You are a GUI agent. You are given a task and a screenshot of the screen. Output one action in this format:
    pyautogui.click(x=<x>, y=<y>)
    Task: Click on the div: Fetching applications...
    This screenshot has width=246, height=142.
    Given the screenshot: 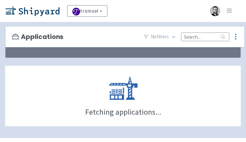 What is the action you would take?
    pyautogui.click(x=123, y=112)
    